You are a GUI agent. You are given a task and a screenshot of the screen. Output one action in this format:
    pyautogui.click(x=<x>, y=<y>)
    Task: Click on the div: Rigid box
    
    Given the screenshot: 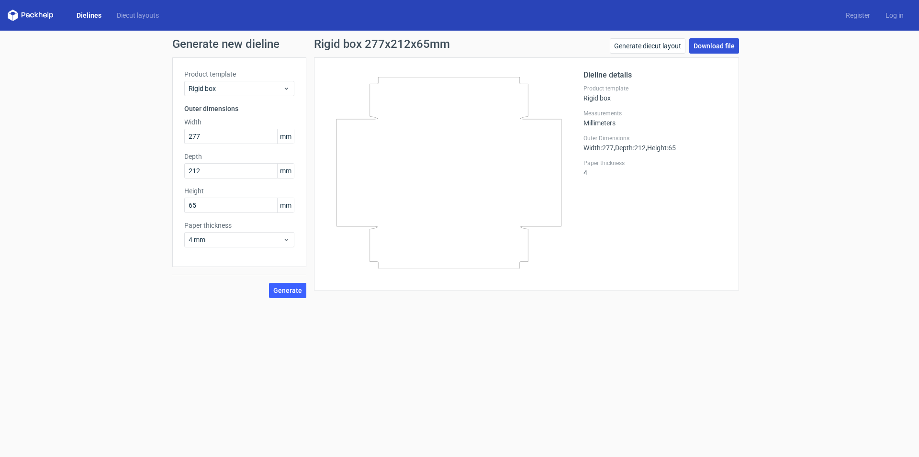 What is the action you would take?
    pyautogui.click(x=655, y=93)
    